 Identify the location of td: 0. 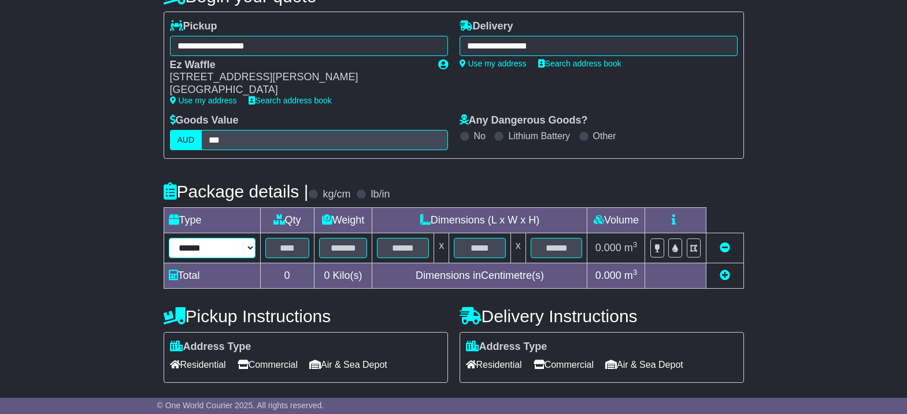
(287, 276).